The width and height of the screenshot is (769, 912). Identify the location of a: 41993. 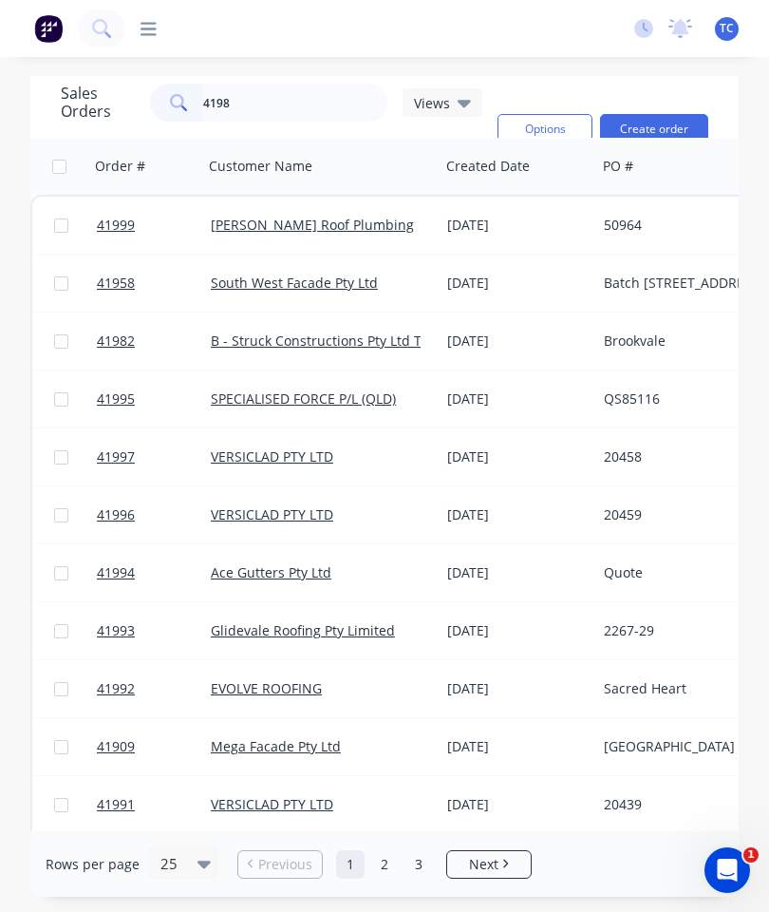
(154, 631).